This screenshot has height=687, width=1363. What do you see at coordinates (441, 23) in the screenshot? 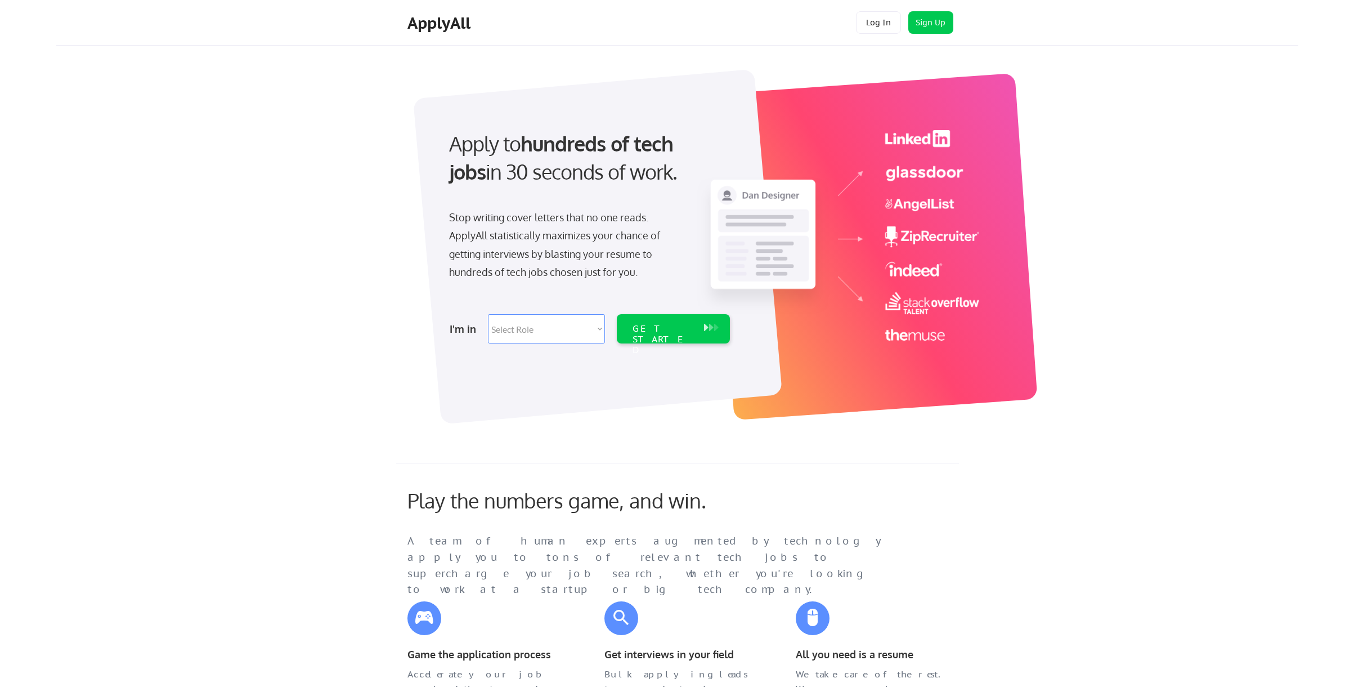
I see `div: ApplyAll` at bounding box center [441, 23].